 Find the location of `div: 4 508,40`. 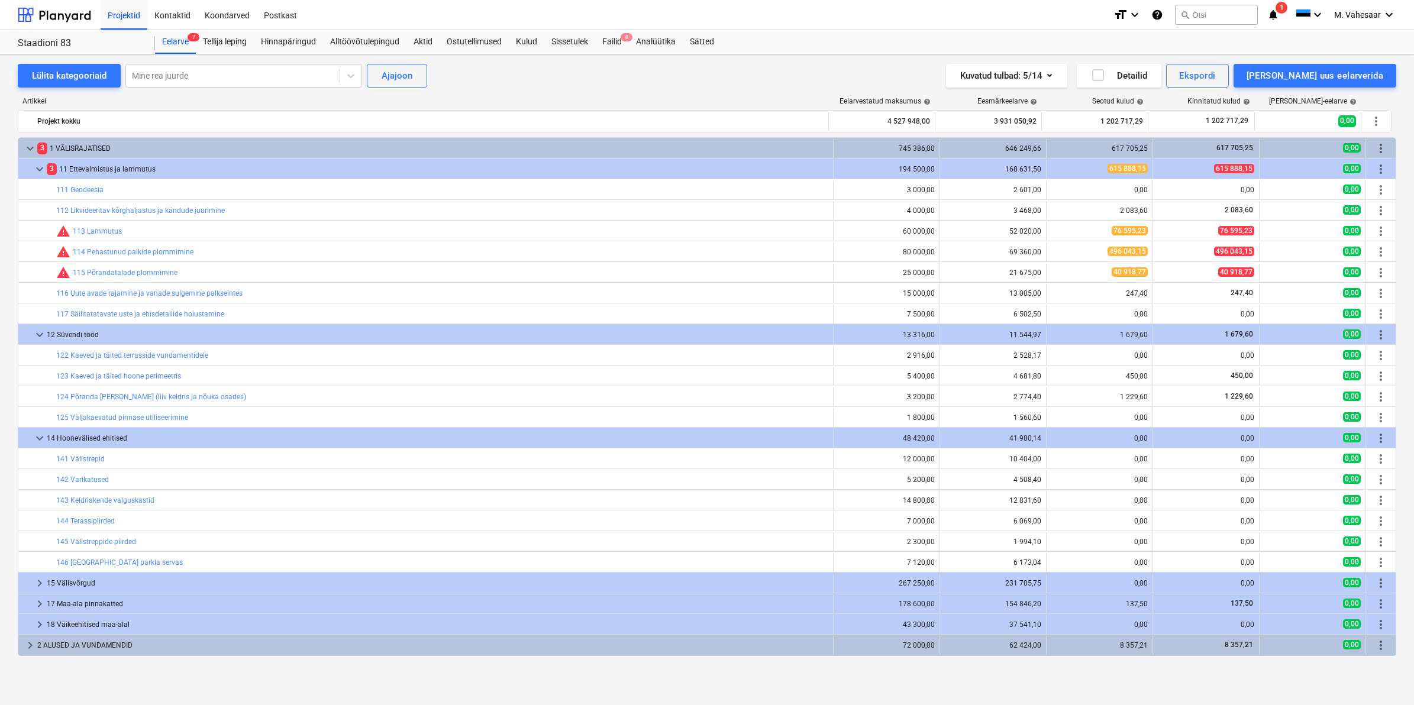

div: 4 508,40 is located at coordinates (993, 480).